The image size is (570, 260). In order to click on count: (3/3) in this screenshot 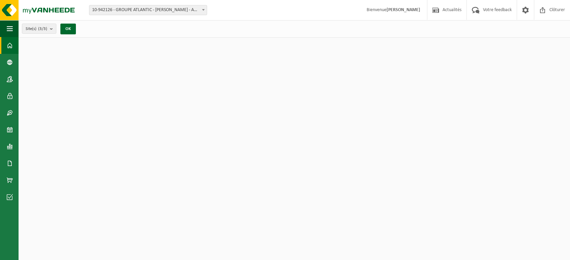, I will do `click(42, 29)`.